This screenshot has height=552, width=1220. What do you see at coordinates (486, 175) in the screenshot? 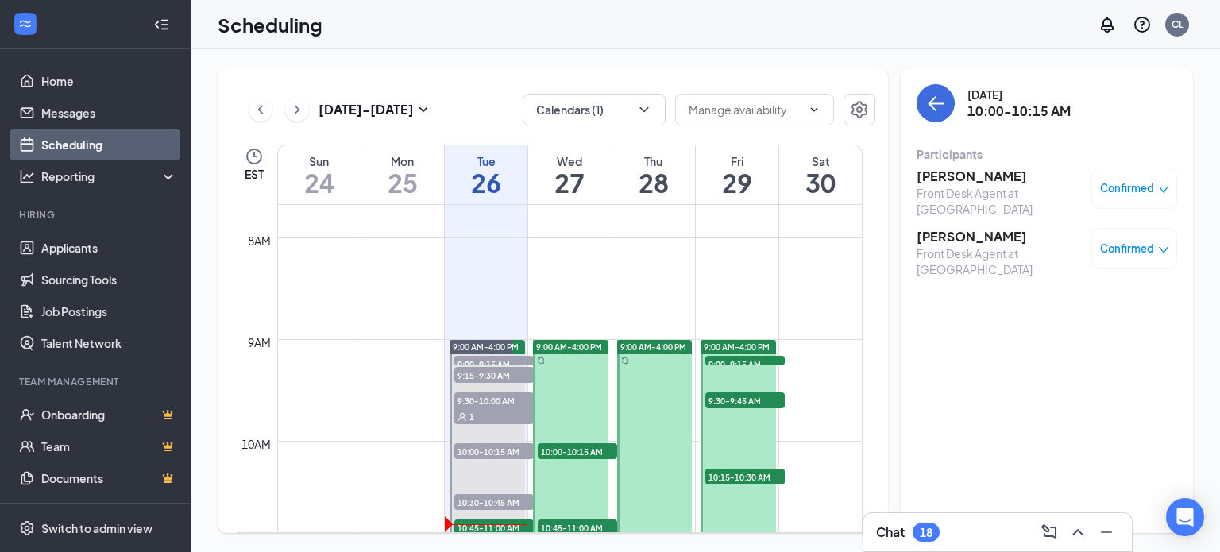
I see `a: August 26, 2025` at bounding box center [486, 175].